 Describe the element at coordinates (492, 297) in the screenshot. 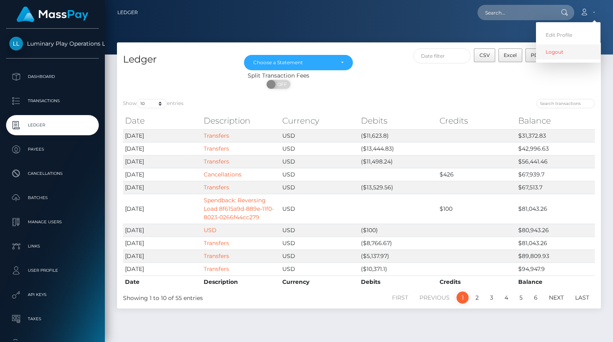

I see `a: 3` at that location.